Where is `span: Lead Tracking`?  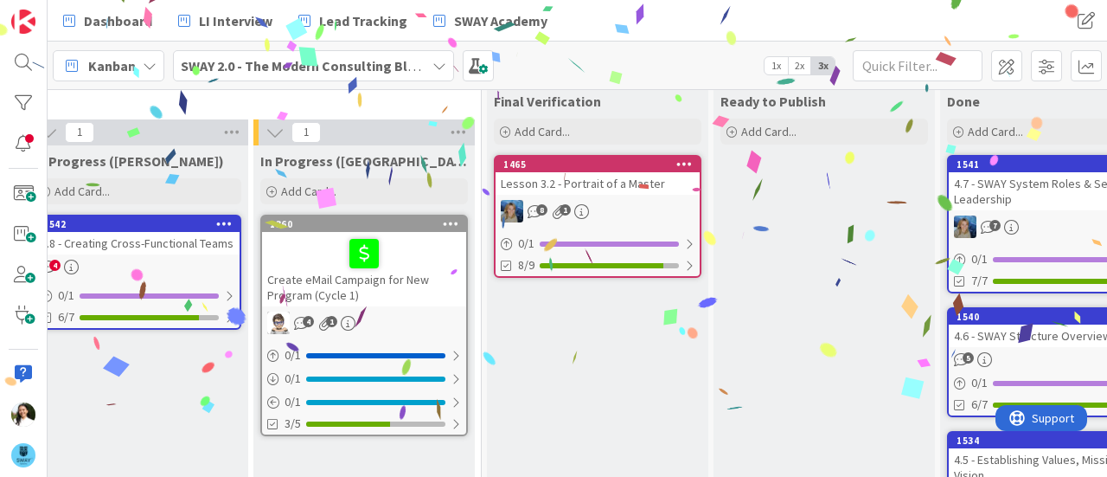 span: Lead Tracking is located at coordinates (363, 21).